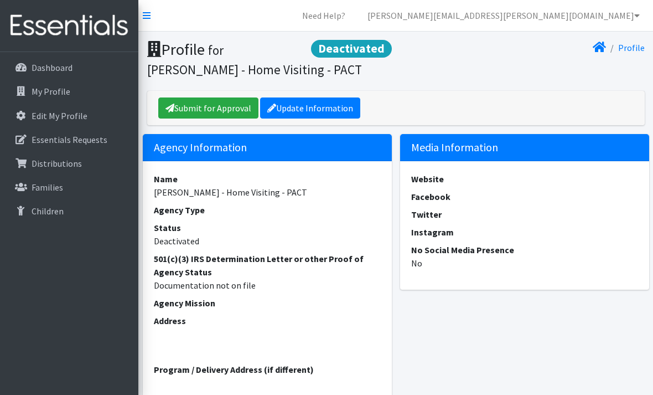  I want to click on strong: Program / Delivery Address (if different), so click(234, 369).